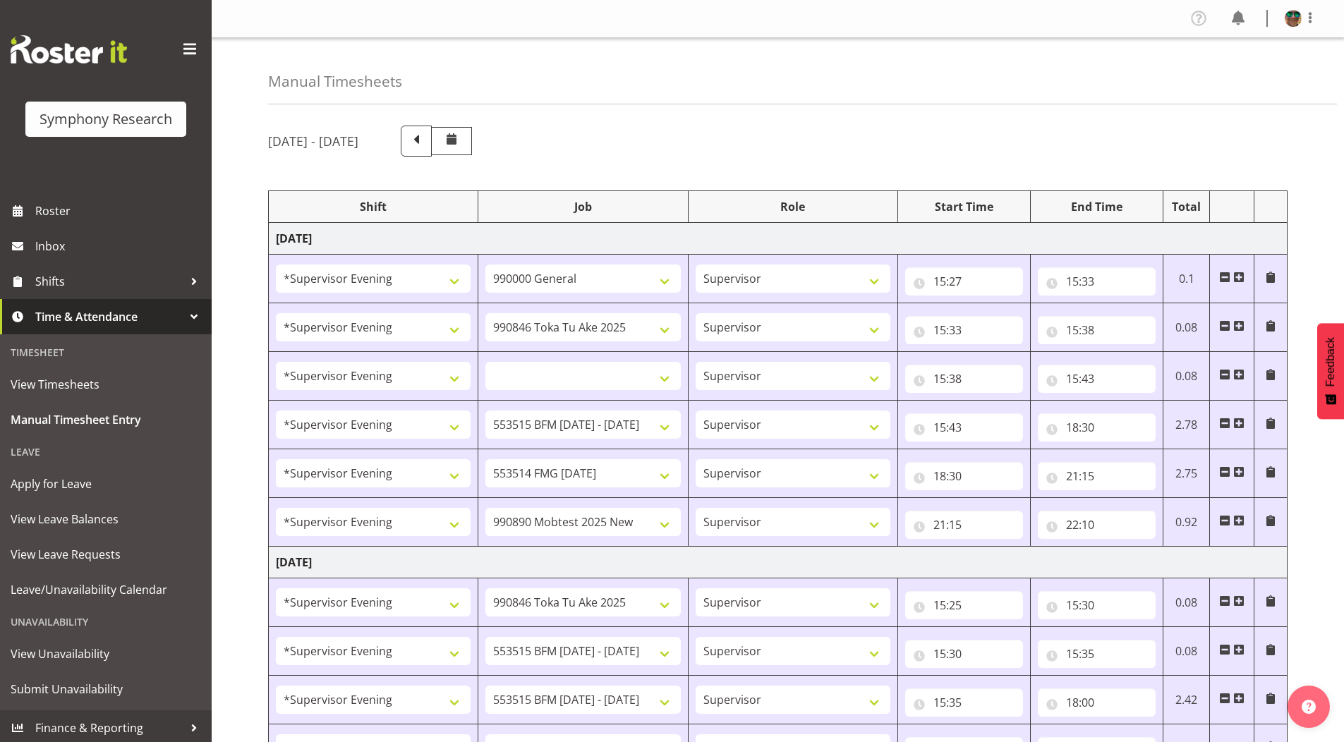  What do you see at coordinates (583, 207) in the screenshot?
I see `div: Job` at bounding box center [583, 207].